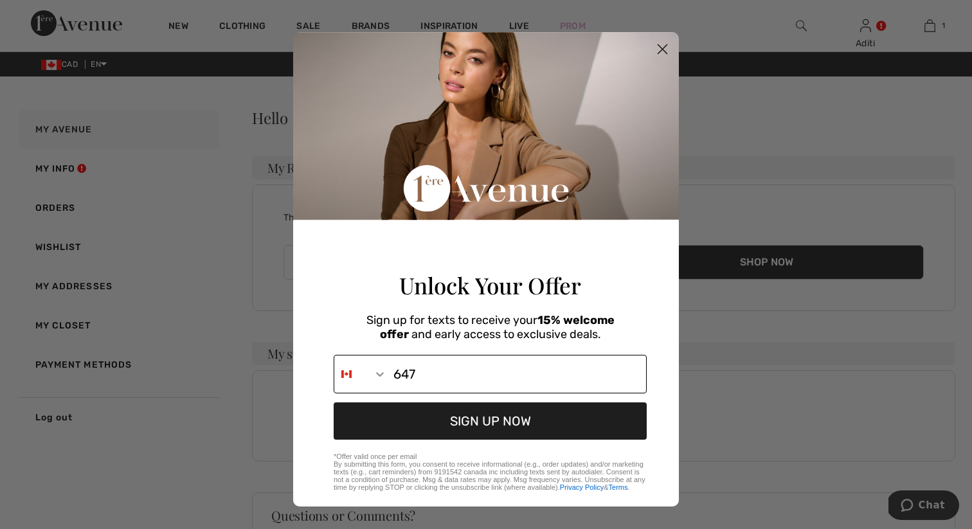  I want to click on button: Search Countries, so click(361, 374).